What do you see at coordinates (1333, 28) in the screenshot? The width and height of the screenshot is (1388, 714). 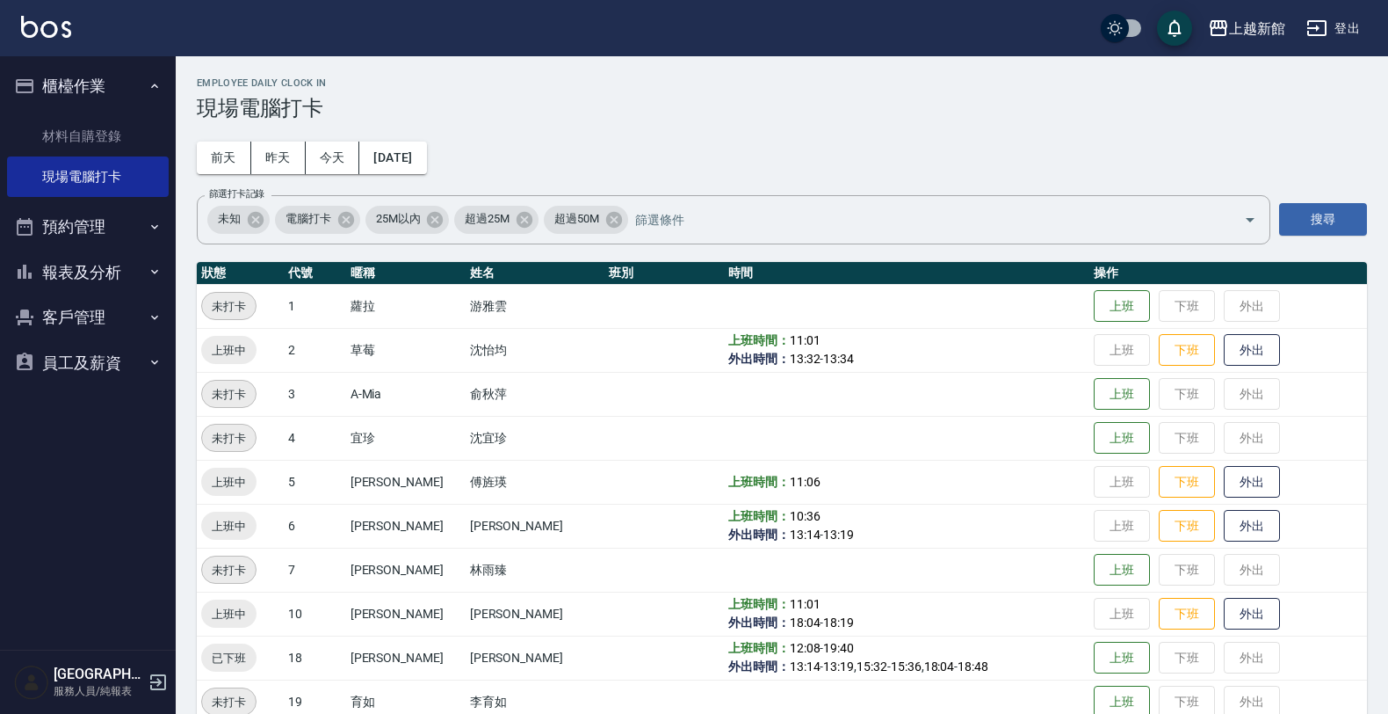 I see `button: 登出` at bounding box center [1333, 28].